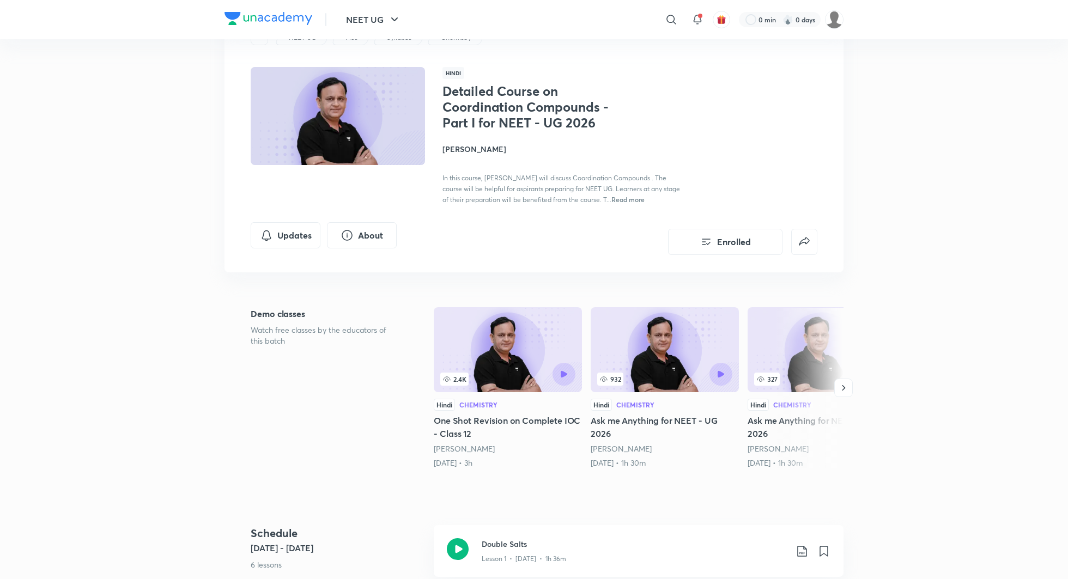  Describe the element at coordinates (338, 565) in the screenshot. I see `p: 6 lessons` at that location.